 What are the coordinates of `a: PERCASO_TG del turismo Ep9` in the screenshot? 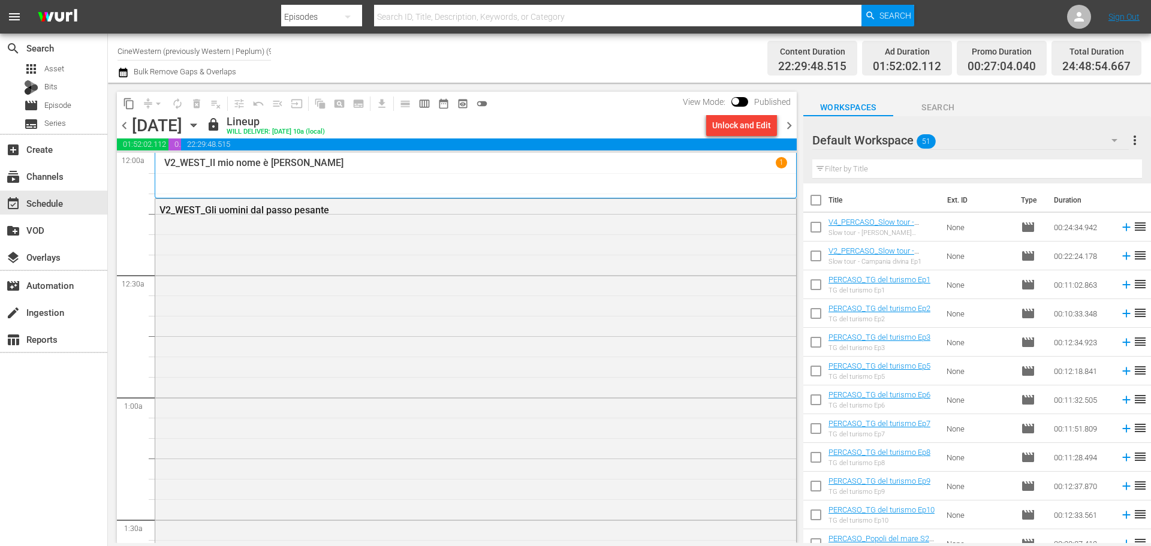 It's located at (879, 481).